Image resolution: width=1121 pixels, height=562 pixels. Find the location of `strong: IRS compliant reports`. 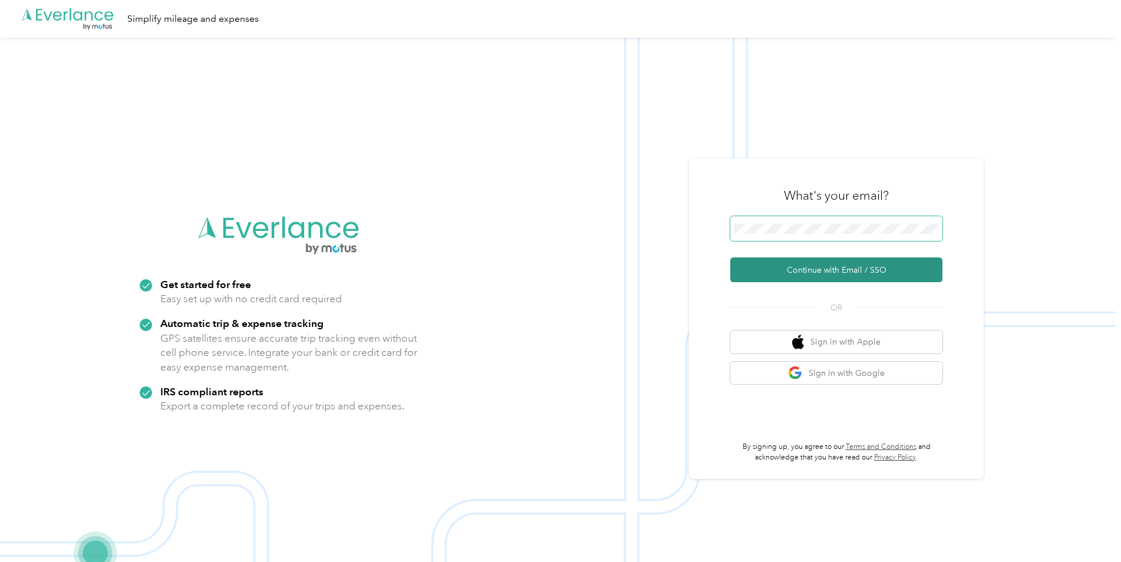

strong: IRS compliant reports is located at coordinates (212, 391).